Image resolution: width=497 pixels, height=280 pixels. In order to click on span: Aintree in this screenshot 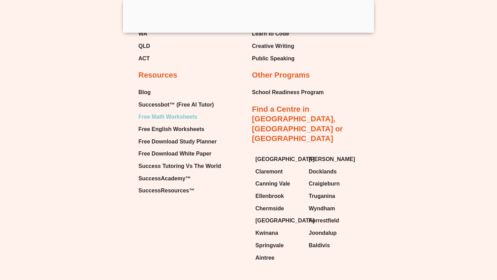, I will do `click(265, 258)`.